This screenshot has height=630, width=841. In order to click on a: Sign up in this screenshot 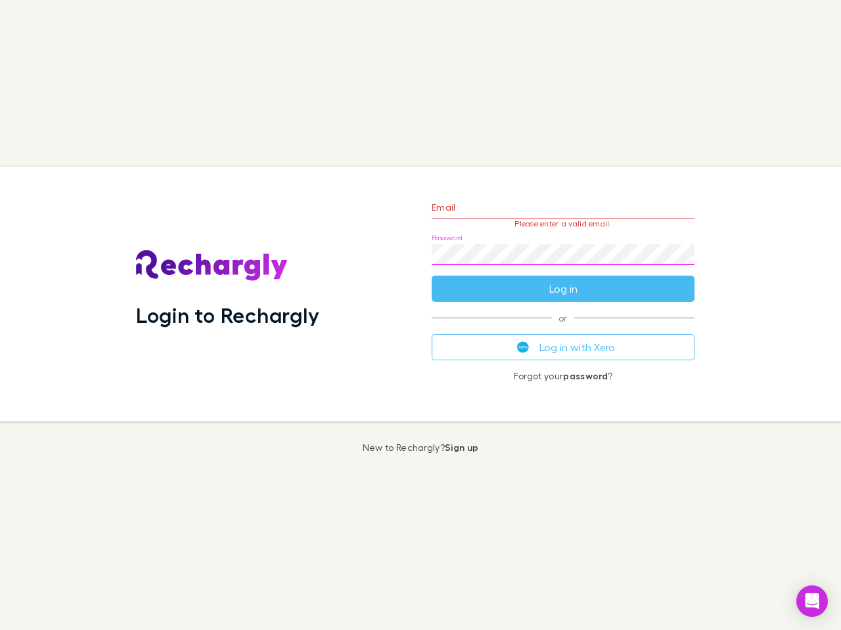, I will do `click(461, 447)`.